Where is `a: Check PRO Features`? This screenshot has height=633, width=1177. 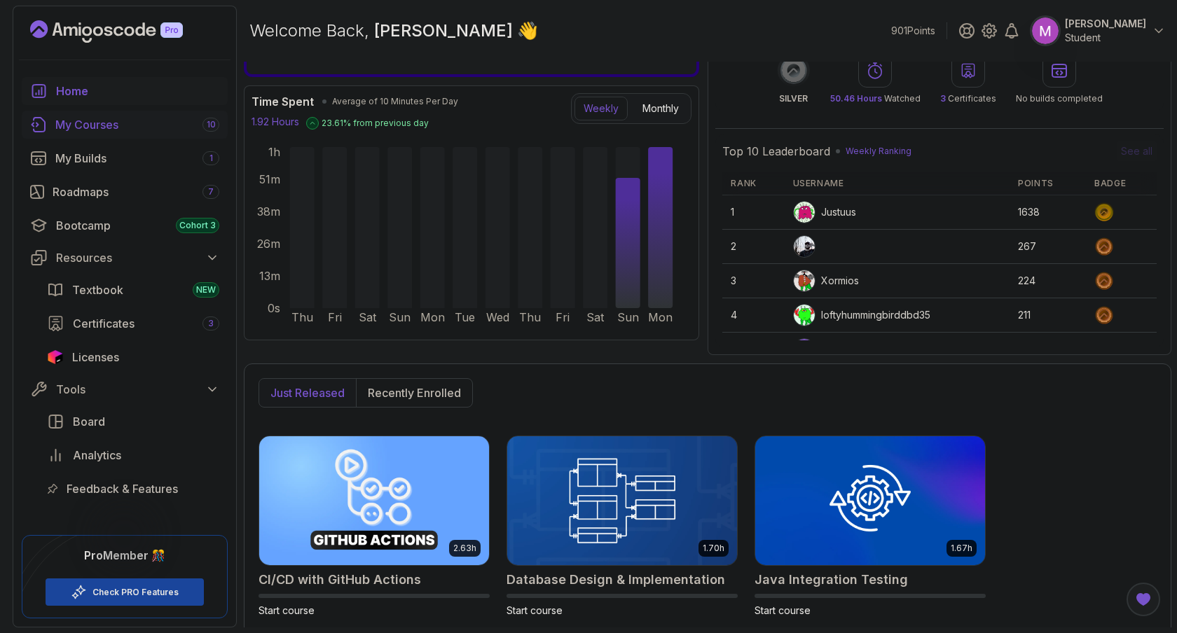 a: Check PRO Features is located at coordinates (135, 592).